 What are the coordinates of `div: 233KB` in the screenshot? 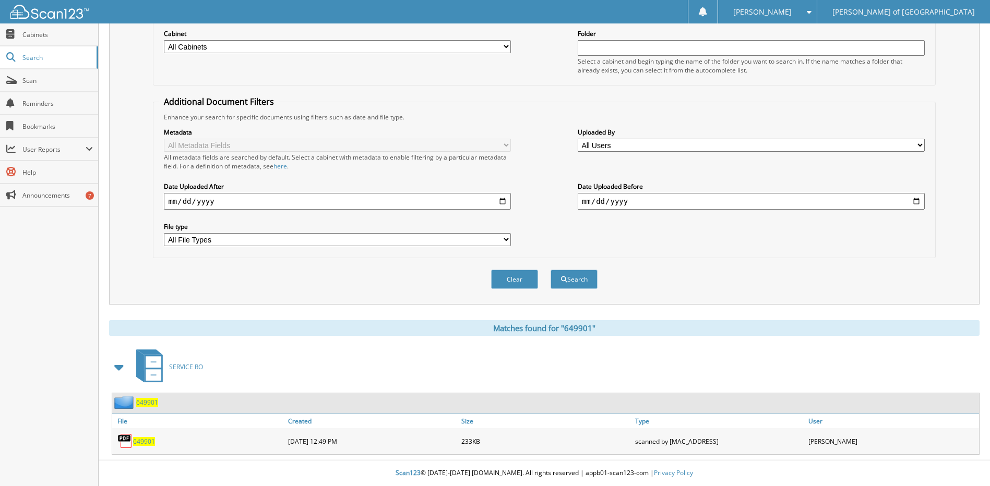 It's located at (545, 442).